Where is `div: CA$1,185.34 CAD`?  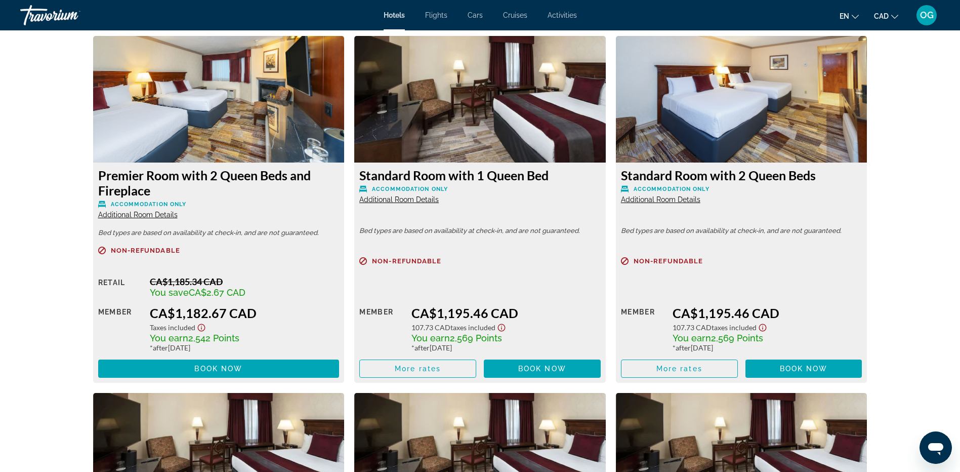
div: CA$1,185.34 CAD is located at coordinates (244, 281).